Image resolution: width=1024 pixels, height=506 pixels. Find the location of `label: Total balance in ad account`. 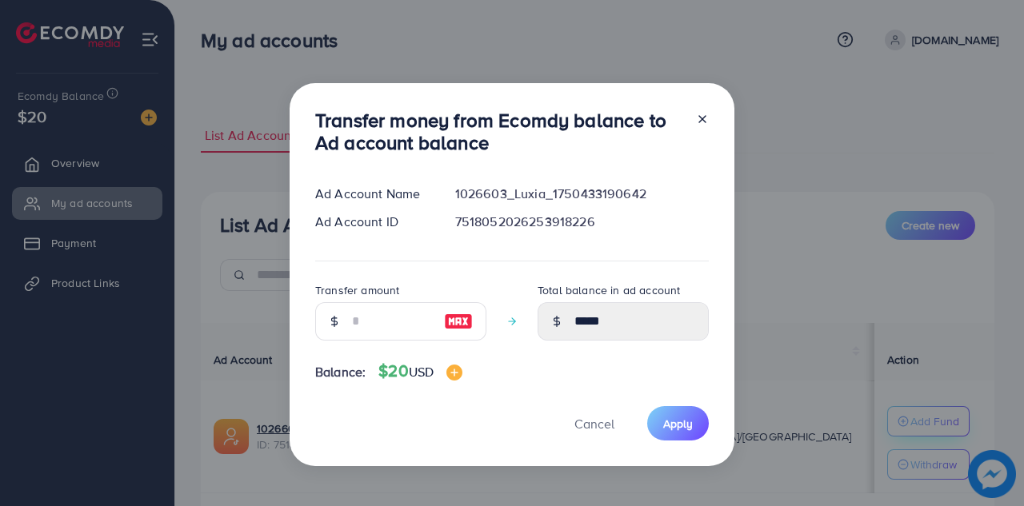

label: Total balance in ad account is located at coordinates (609, 290).